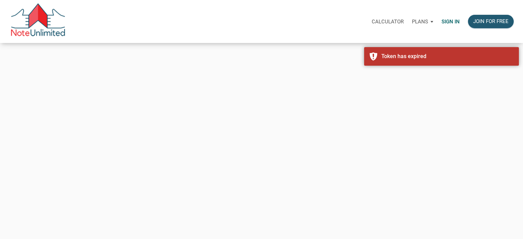 This screenshot has height=239, width=523. Describe the element at coordinates (450, 21) in the screenshot. I see `a: Sign in` at that location.